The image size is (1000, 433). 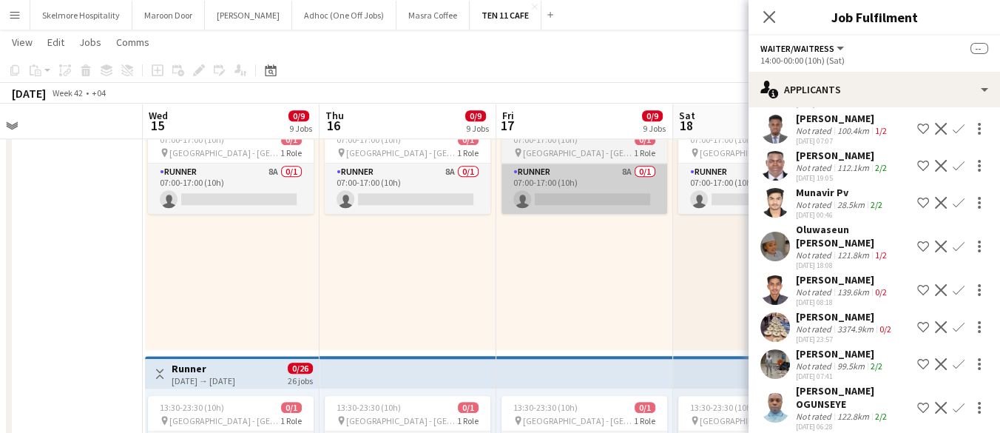 What do you see at coordinates (853, 167) in the screenshot?
I see `div: 112.1km` at bounding box center [853, 167].